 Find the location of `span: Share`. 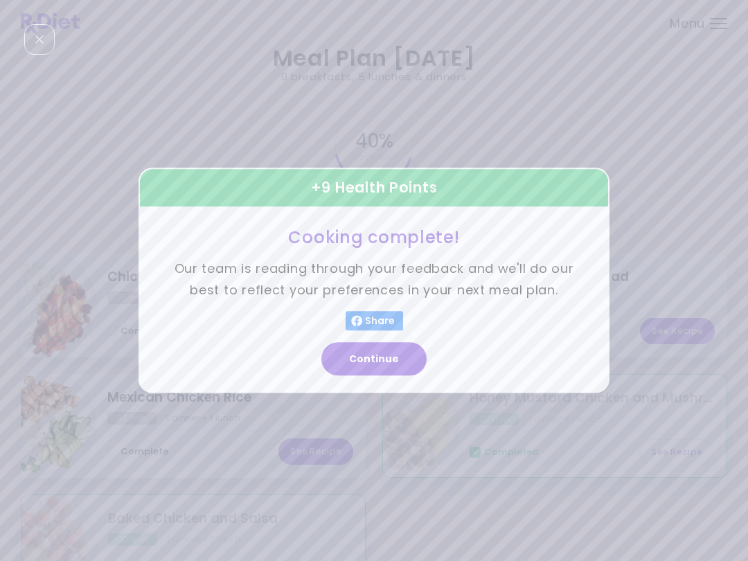

span: Share is located at coordinates (380, 321).